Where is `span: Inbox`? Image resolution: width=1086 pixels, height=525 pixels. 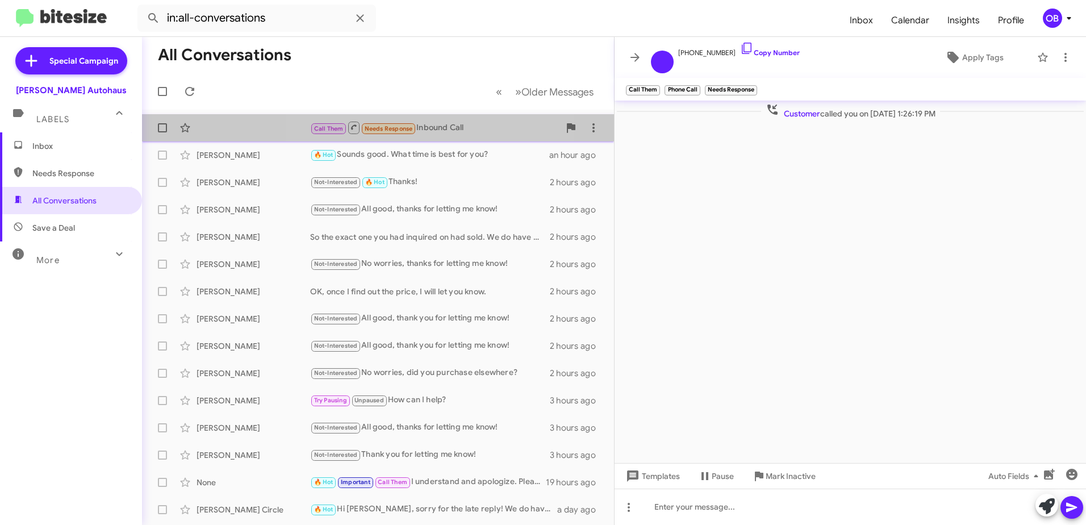 span: Inbox is located at coordinates (861, 20).